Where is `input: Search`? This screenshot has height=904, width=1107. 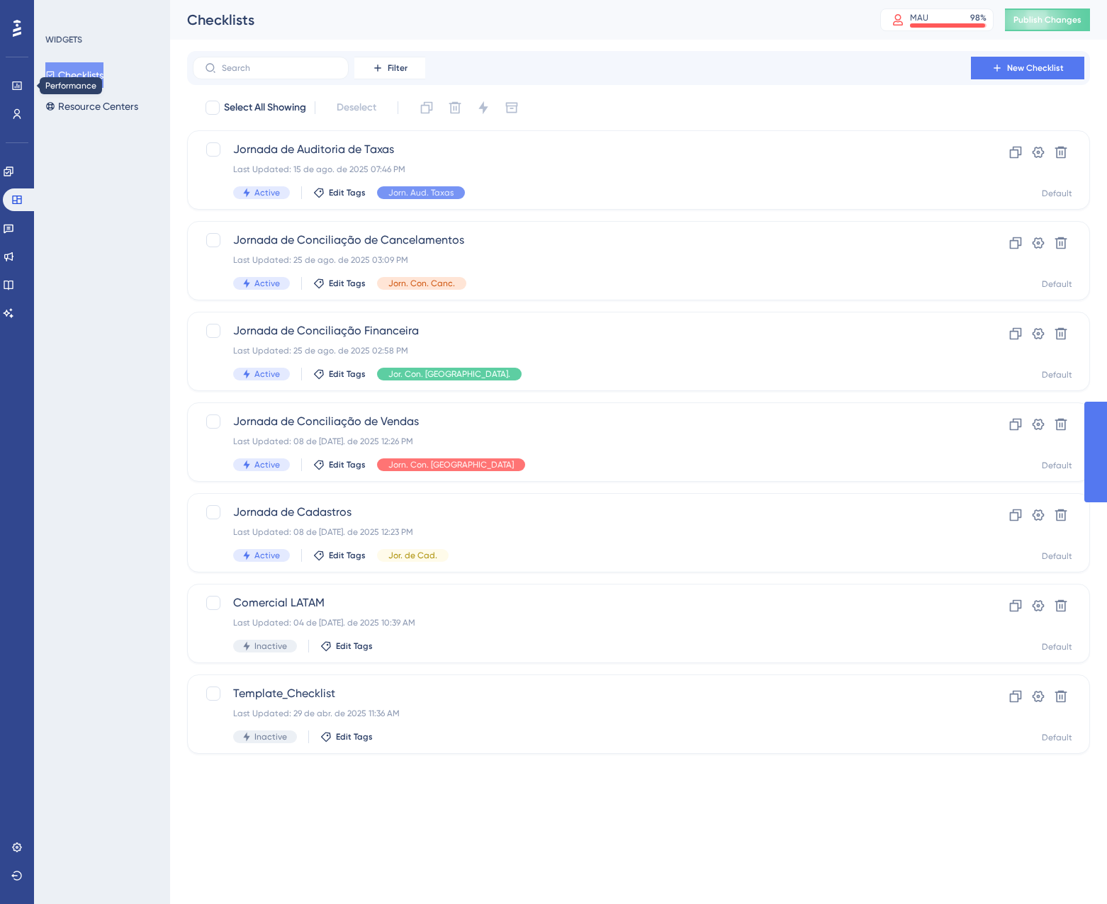 input: Search is located at coordinates (279, 68).